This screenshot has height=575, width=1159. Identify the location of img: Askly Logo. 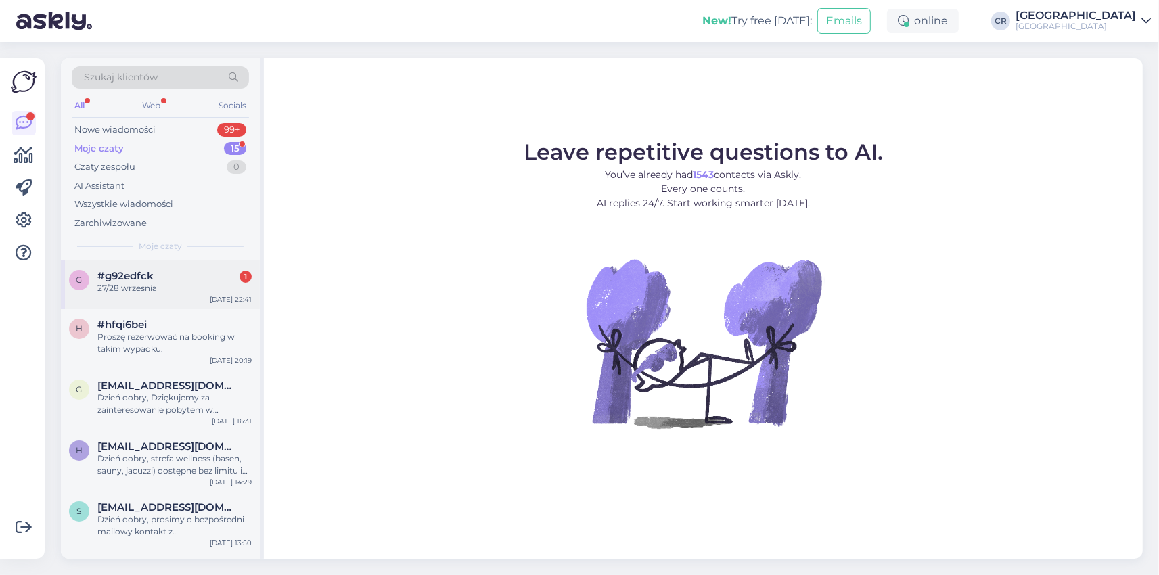
(24, 82).